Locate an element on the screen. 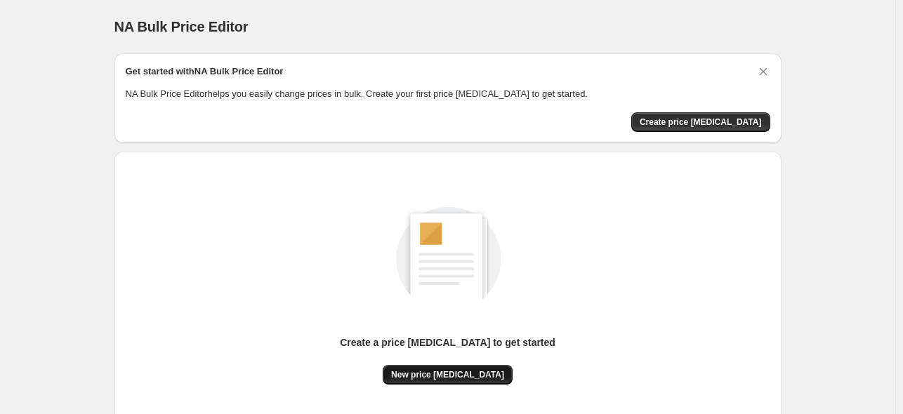 This screenshot has width=903, height=414. span: NA Bulk Price Editor is located at coordinates (181, 27).